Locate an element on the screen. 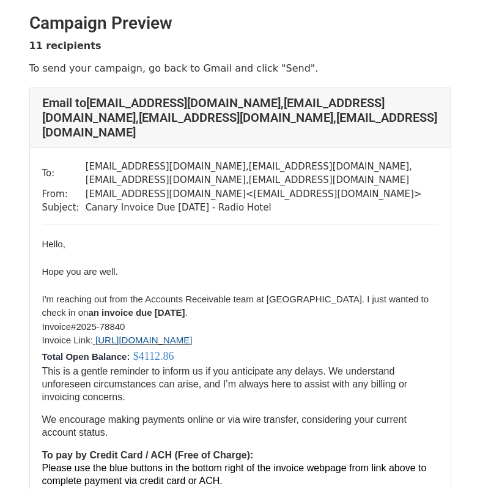 This screenshot has width=480, height=489. p: To send your campaign, go back to Gmail and click "Send". is located at coordinates (240, 68).